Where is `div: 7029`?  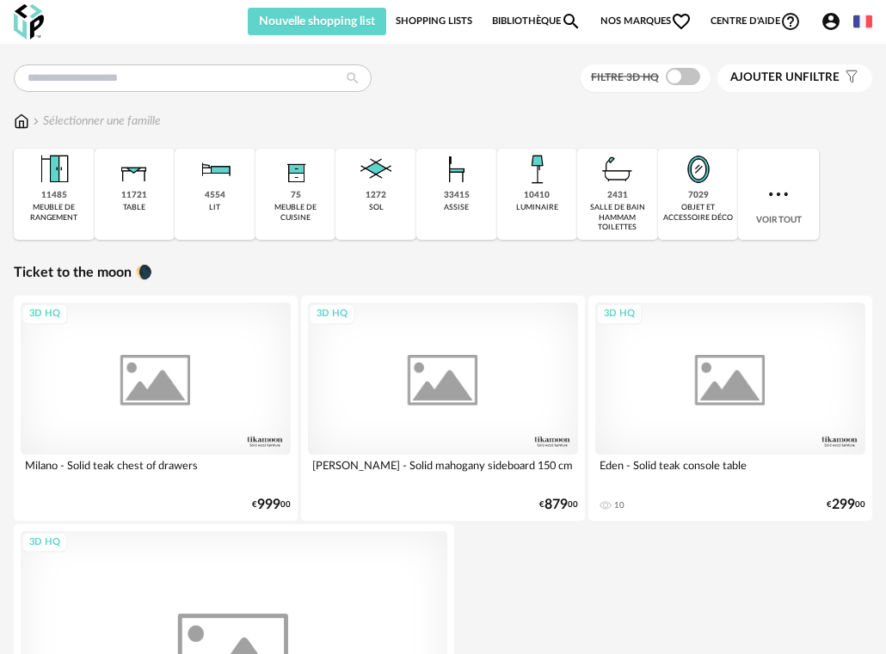 div: 7029 is located at coordinates (698, 195).